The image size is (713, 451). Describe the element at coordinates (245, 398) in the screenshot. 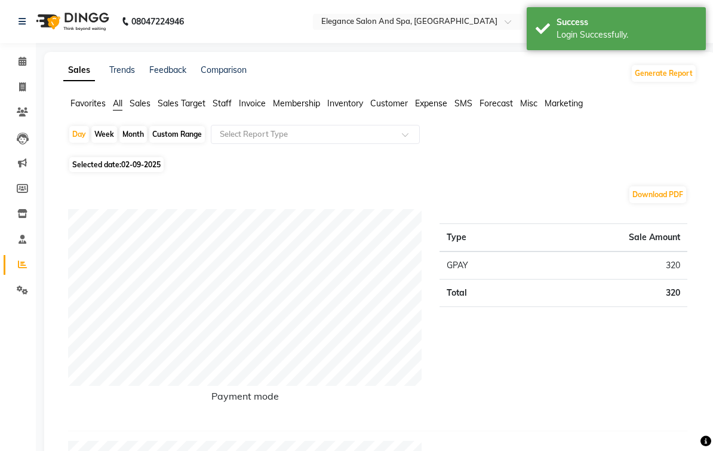

I see `h6: Payment mode` at that location.